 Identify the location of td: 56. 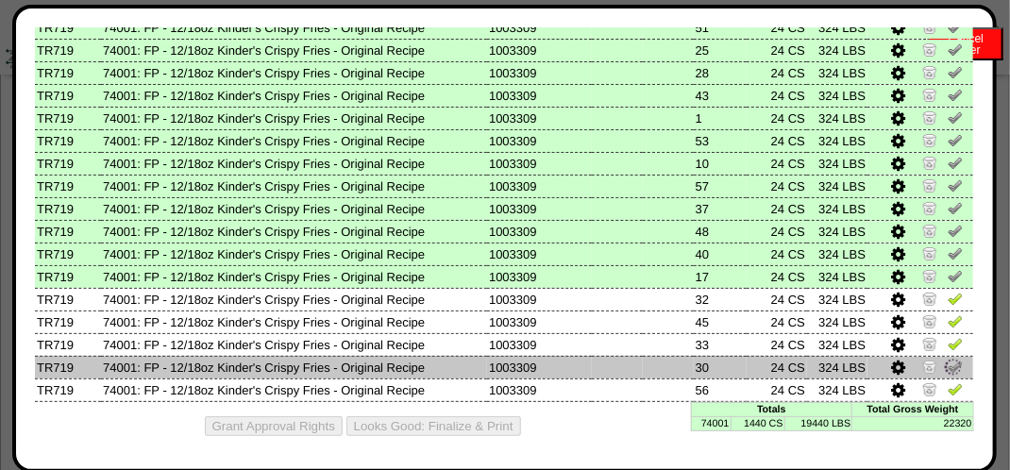
(720, 390).